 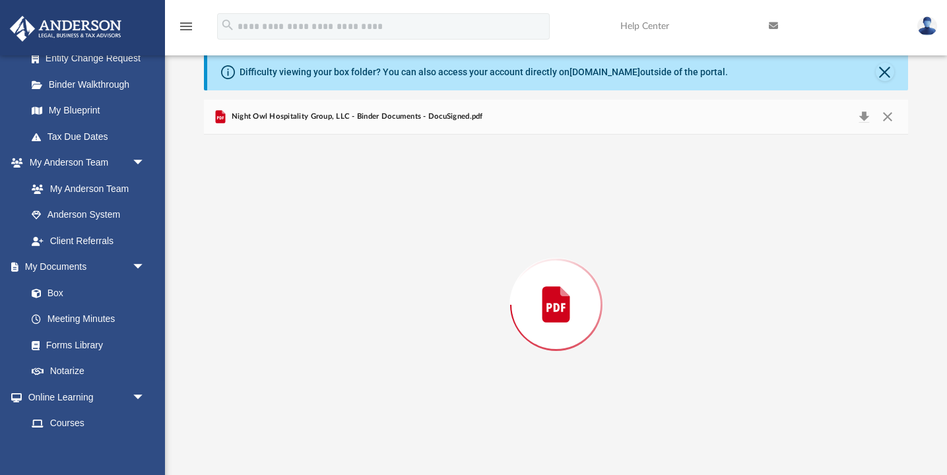 What do you see at coordinates (84, 267) in the screenshot?
I see `a: My Documentsarrow_drop_down` at bounding box center [84, 267].